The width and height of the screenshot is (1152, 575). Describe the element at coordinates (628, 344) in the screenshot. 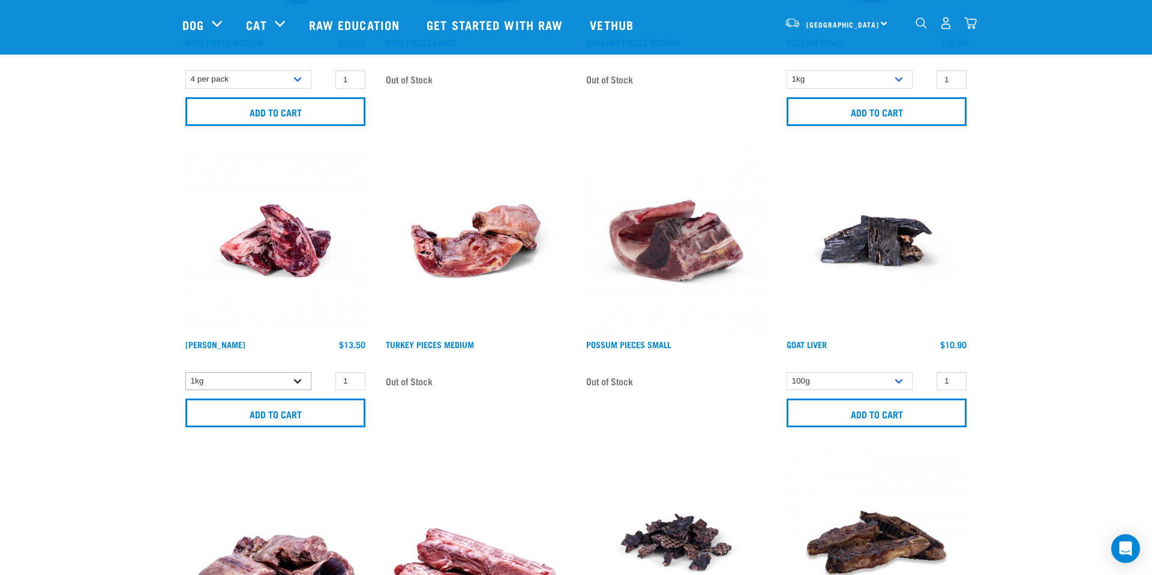

I see `a: Possum Pieces Small` at that location.